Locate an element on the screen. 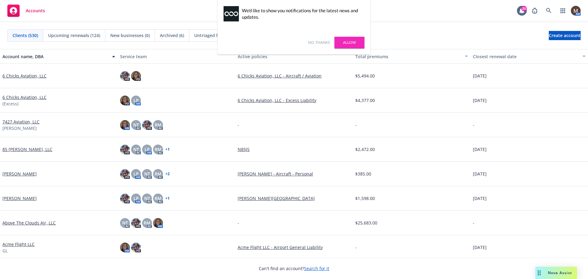  a: Create account is located at coordinates (564, 36).